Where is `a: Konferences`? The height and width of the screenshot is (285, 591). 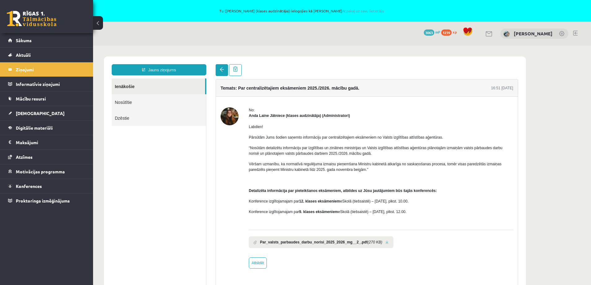 a: Konferences is located at coordinates (47, 186).